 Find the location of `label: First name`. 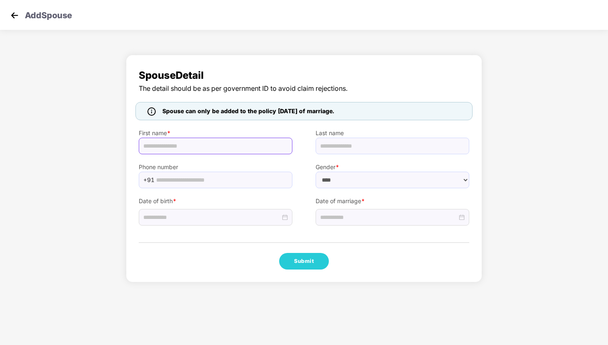

label: First name is located at coordinates (215, 133).